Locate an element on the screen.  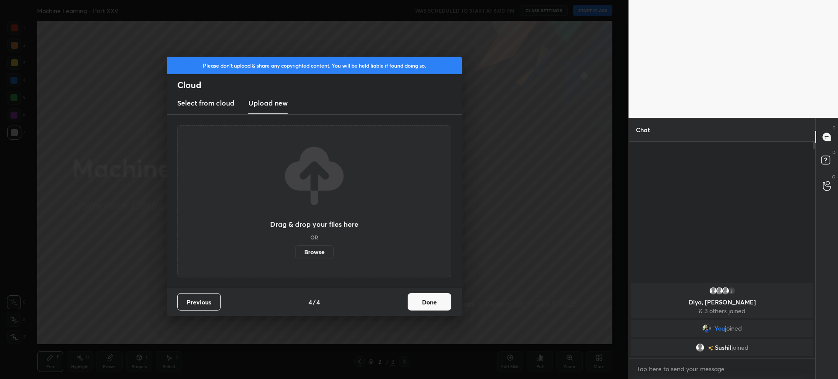
p: T is located at coordinates (834, 128).